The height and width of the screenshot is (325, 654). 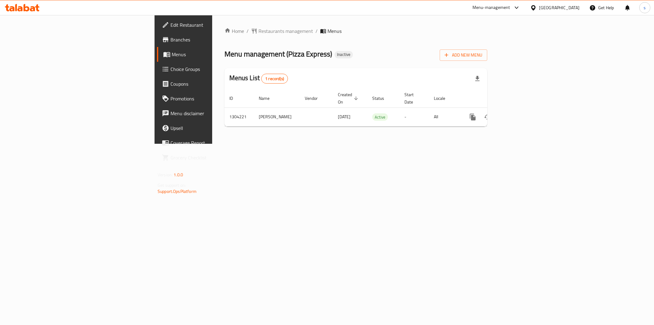 What do you see at coordinates (464, 55) in the screenshot?
I see `button: Add New Menu` at bounding box center [464, 55].